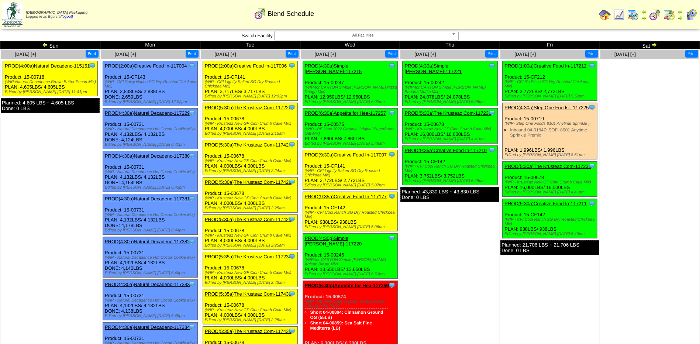 Image resolution: width=700 pixels, height=344 pixels. Describe the element at coordinates (351, 131) in the screenshot. I see `div: (WIP - PE New 2022 Organic Original Superfoods Oat Mix)` at that location.